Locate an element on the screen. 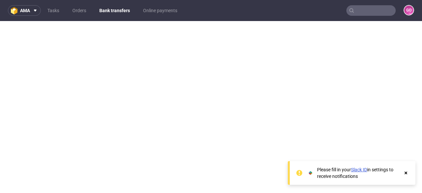  a: Bank transfers is located at coordinates (115, 11).